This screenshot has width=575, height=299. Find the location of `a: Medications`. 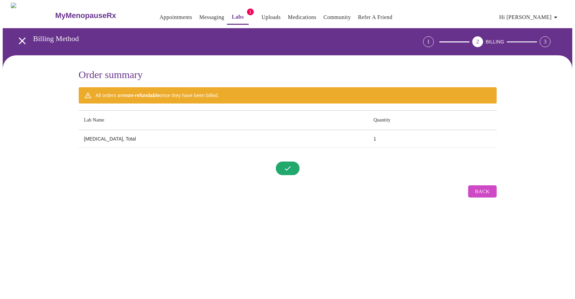

a: Medications is located at coordinates (302, 17).